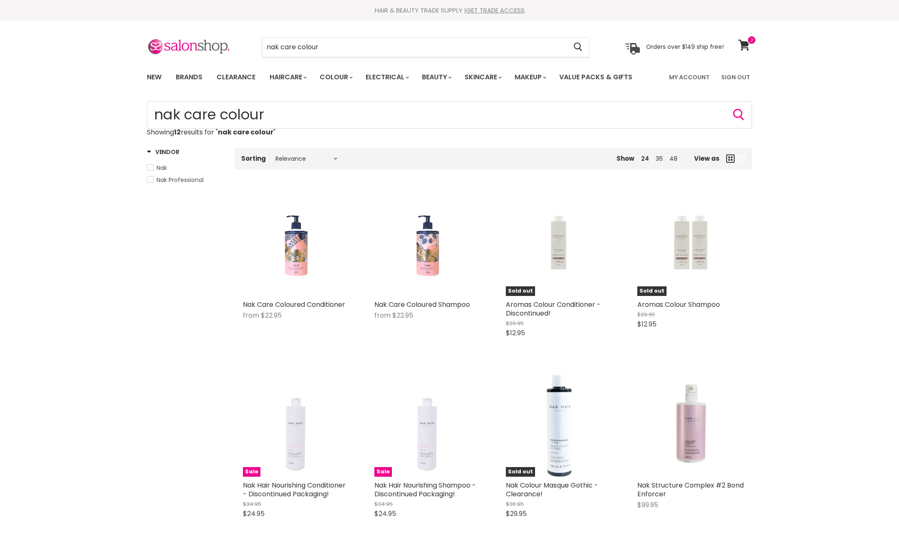 This screenshot has width=899, height=556. Describe the element at coordinates (336, 77) in the screenshot. I see `a: Colour` at that location.